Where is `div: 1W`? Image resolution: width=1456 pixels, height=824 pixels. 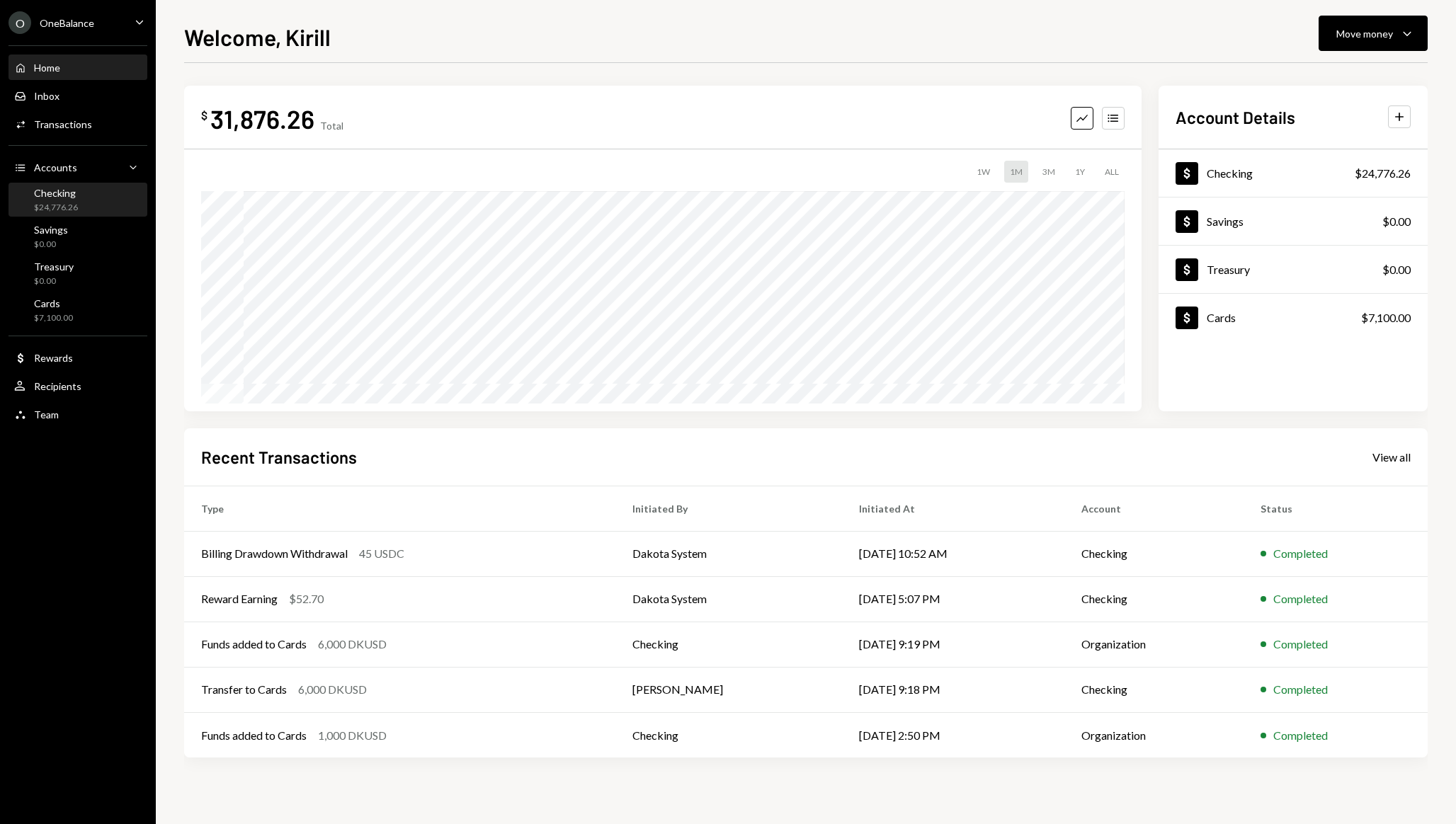 div: 1W is located at coordinates (983, 171).